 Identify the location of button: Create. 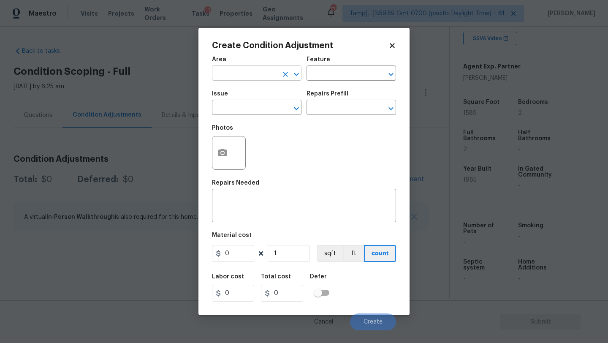
(373, 322).